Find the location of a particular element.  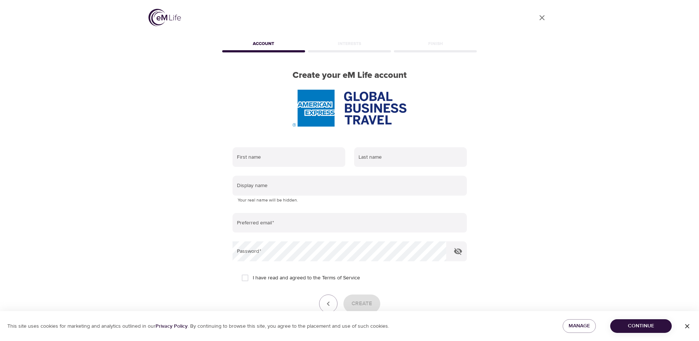

b: Privacy Policy is located at coordinates (171, 326).